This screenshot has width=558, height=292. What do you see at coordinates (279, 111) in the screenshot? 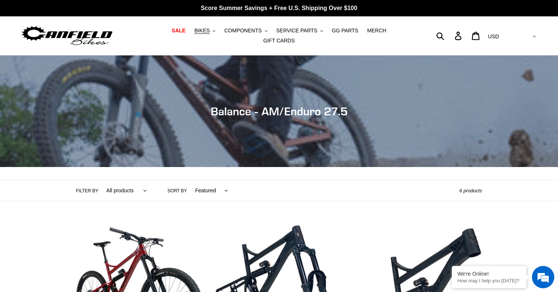
I see `span: Balance - AM/Enduro 27.5` at bounding box center [279, 111].